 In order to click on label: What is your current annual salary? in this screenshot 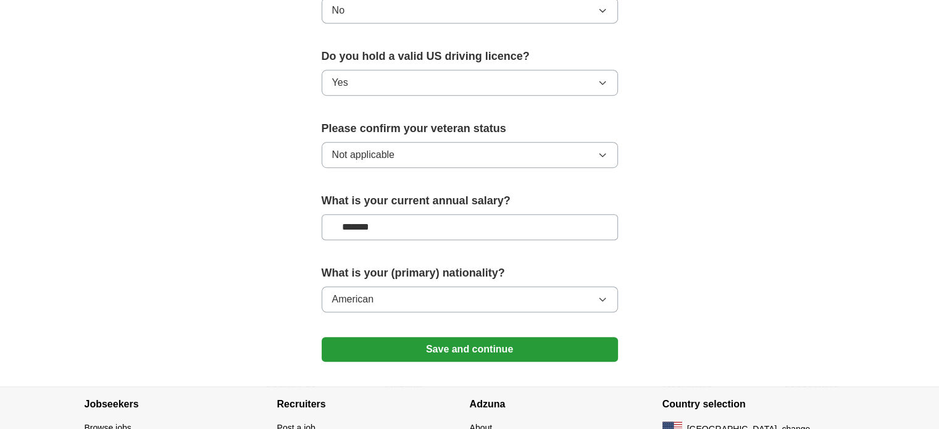, I will do `click(470, 201)`.